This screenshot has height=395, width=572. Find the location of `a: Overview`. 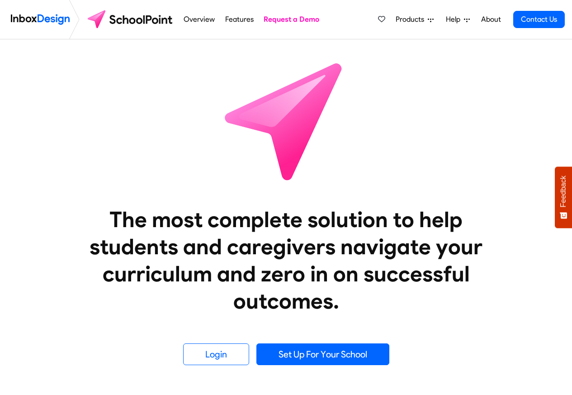

a: Overview is located at coordinates (199, 19).